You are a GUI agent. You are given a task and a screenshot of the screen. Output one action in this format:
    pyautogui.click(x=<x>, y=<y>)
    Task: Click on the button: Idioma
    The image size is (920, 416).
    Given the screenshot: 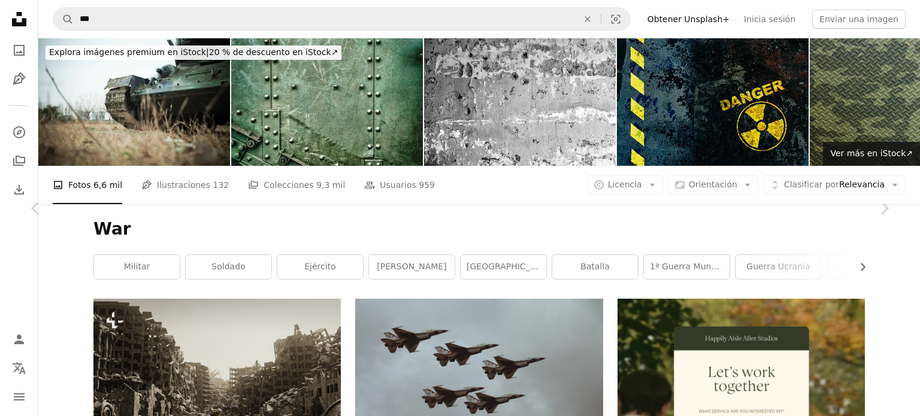 What is the action you would take?
    pyautogui.click(x=19, y=368)
    